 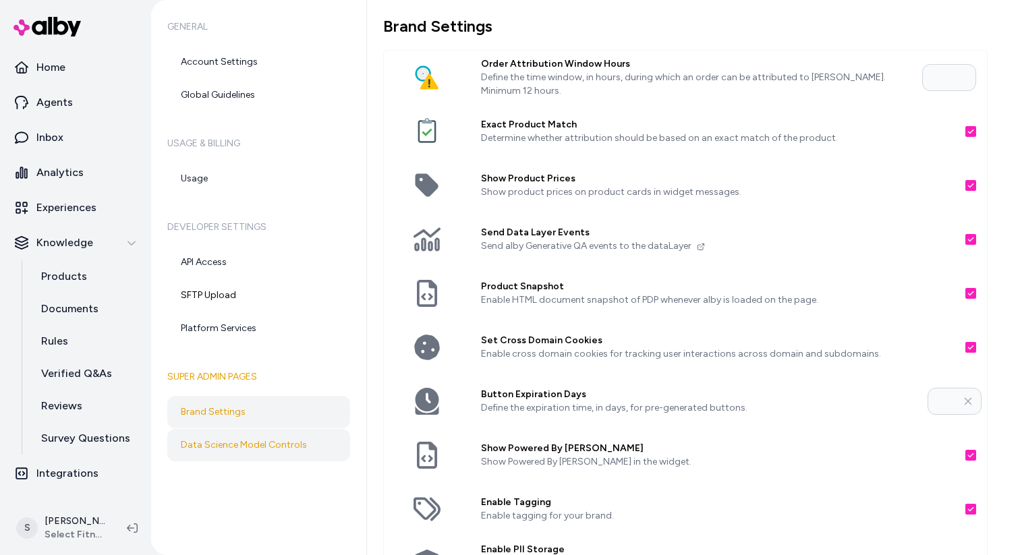 What do you see at coordinates (55, 103) in the screenshot?
I see `p: Agents` at bounding box center [55, 103].